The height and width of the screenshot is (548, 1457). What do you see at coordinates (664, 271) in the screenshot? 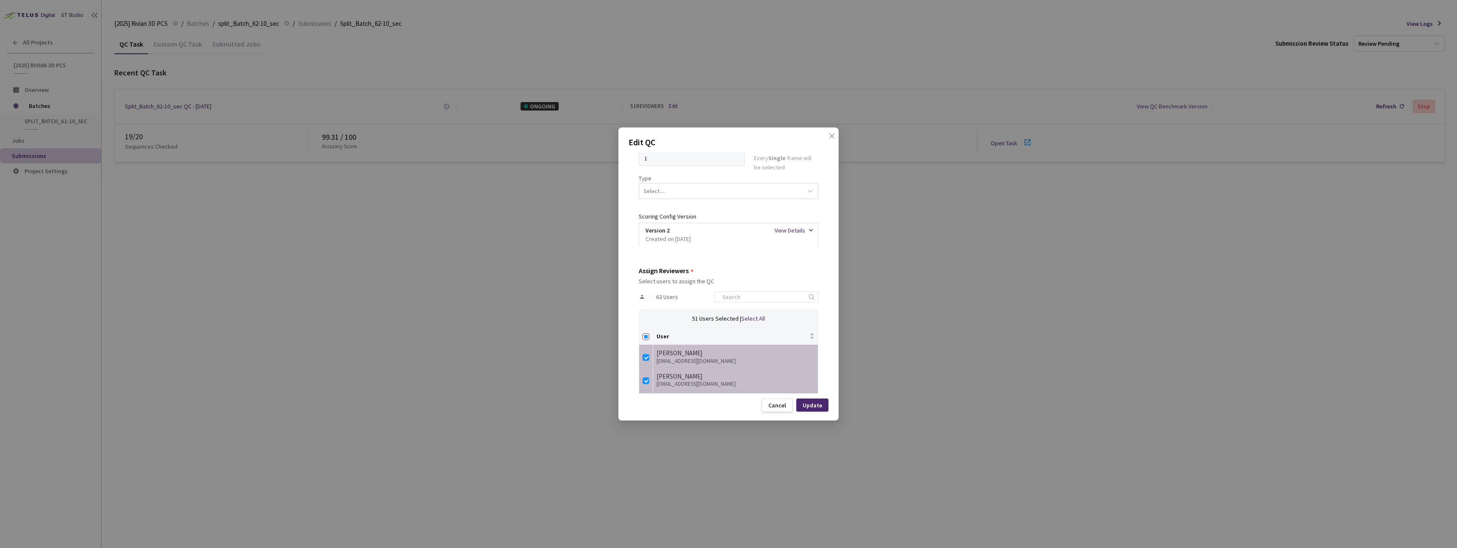
I see `div: Assign Reviewers` at bounding box center [664, 271].